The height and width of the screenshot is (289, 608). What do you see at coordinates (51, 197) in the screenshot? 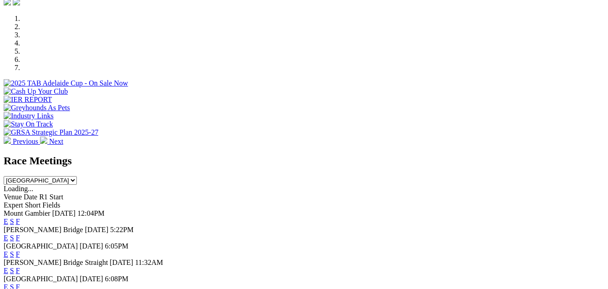
I see `span: R1 Start` at bounding box center [51, 197].